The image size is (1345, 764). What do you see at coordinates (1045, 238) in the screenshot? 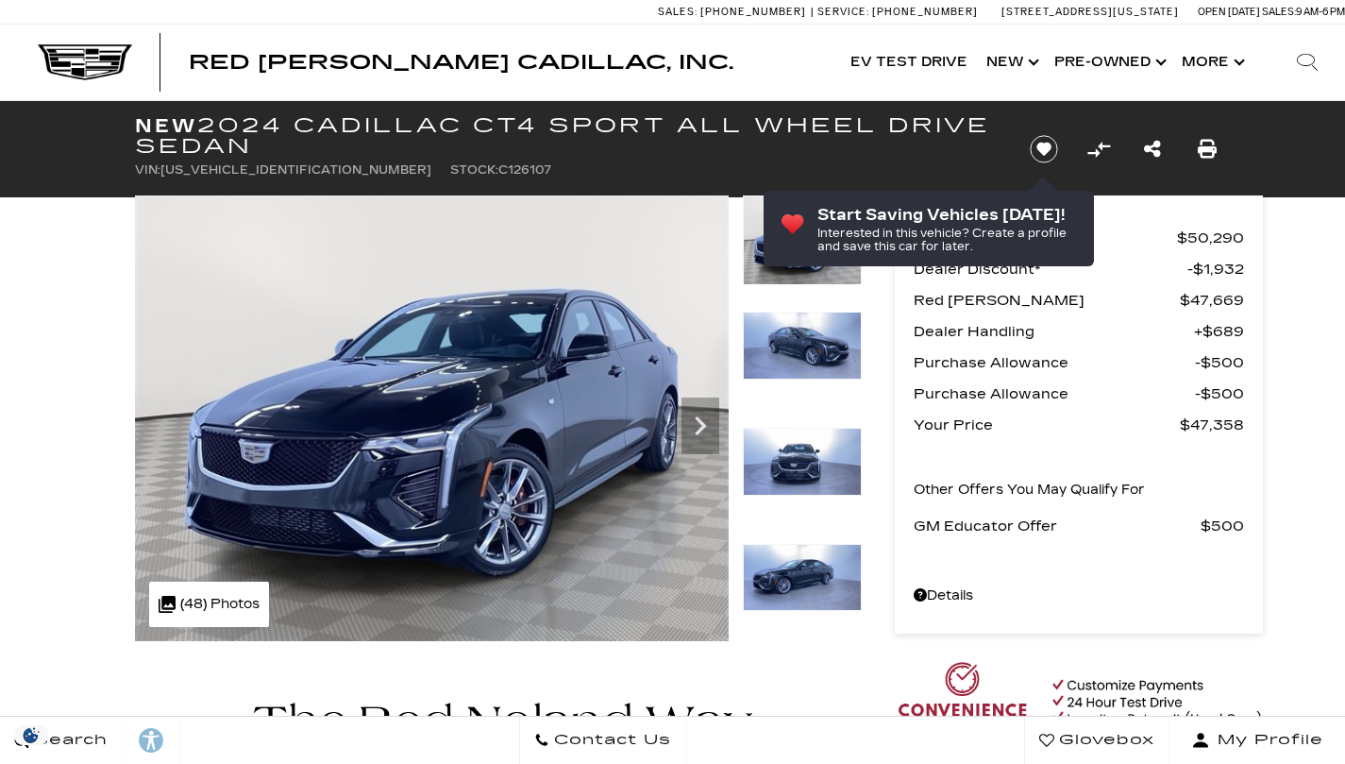
I see `span: MSRP` at bounding box center [1045, 238].